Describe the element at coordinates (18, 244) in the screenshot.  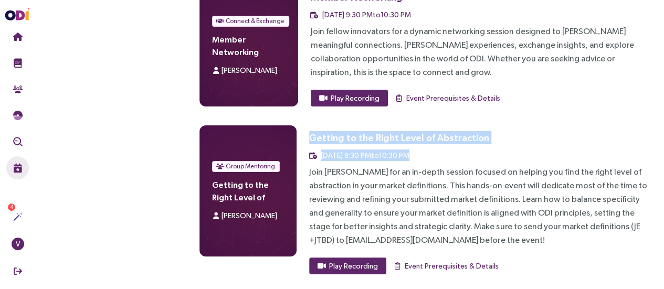
I see `span: V` at that location.